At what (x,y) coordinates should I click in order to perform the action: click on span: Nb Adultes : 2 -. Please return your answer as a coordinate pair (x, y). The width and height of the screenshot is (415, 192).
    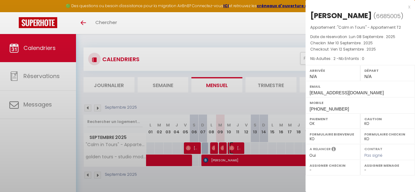
    Looking at the image, I should click on (337, 59).